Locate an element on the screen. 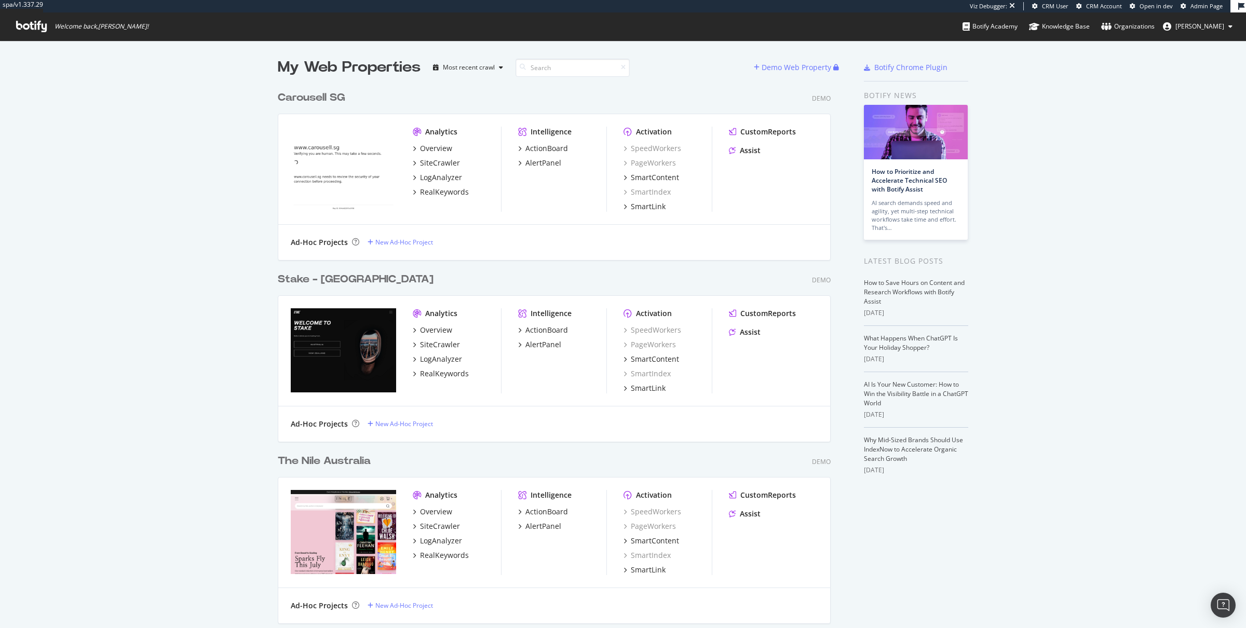 The height and width of the screenshot is (628, 1246). div: SmartLink is located at coordinates (648, 570).